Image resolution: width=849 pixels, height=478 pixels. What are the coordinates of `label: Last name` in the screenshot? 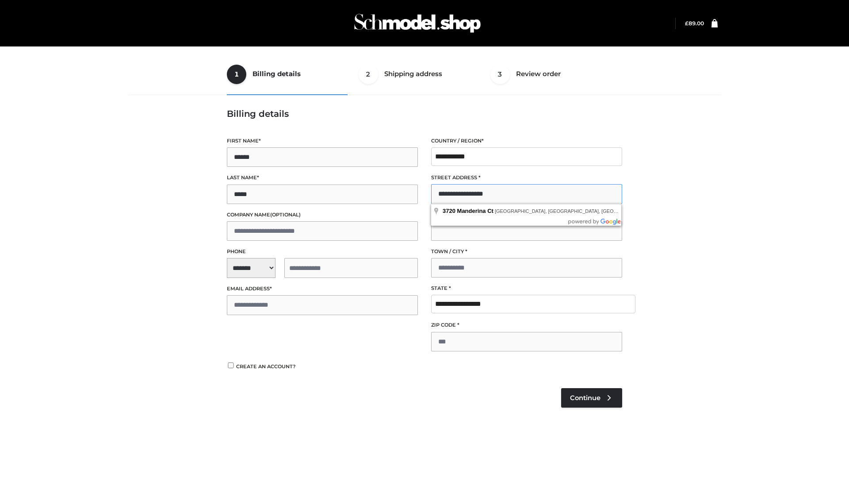 It's located at (322, 177).